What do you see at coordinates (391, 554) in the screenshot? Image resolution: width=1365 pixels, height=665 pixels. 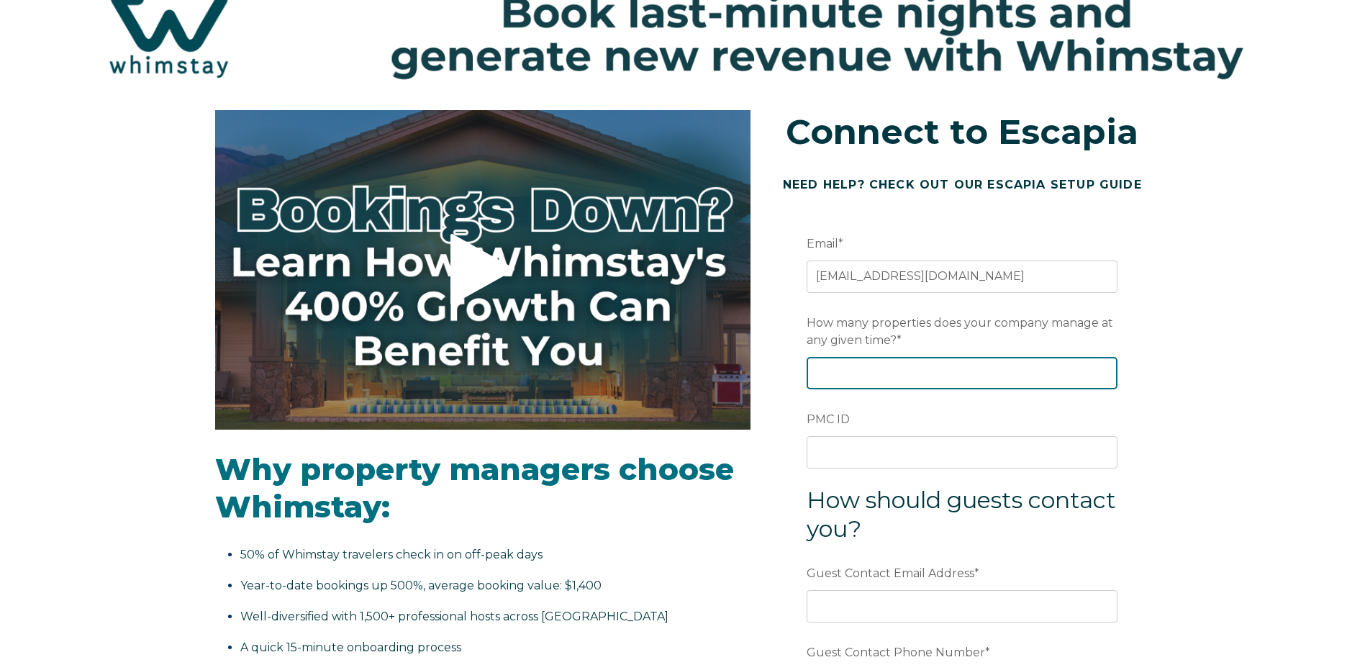 I see `span: 50% of Whimstay travelers check in on off-peak days` at bounding box center [391, 554].